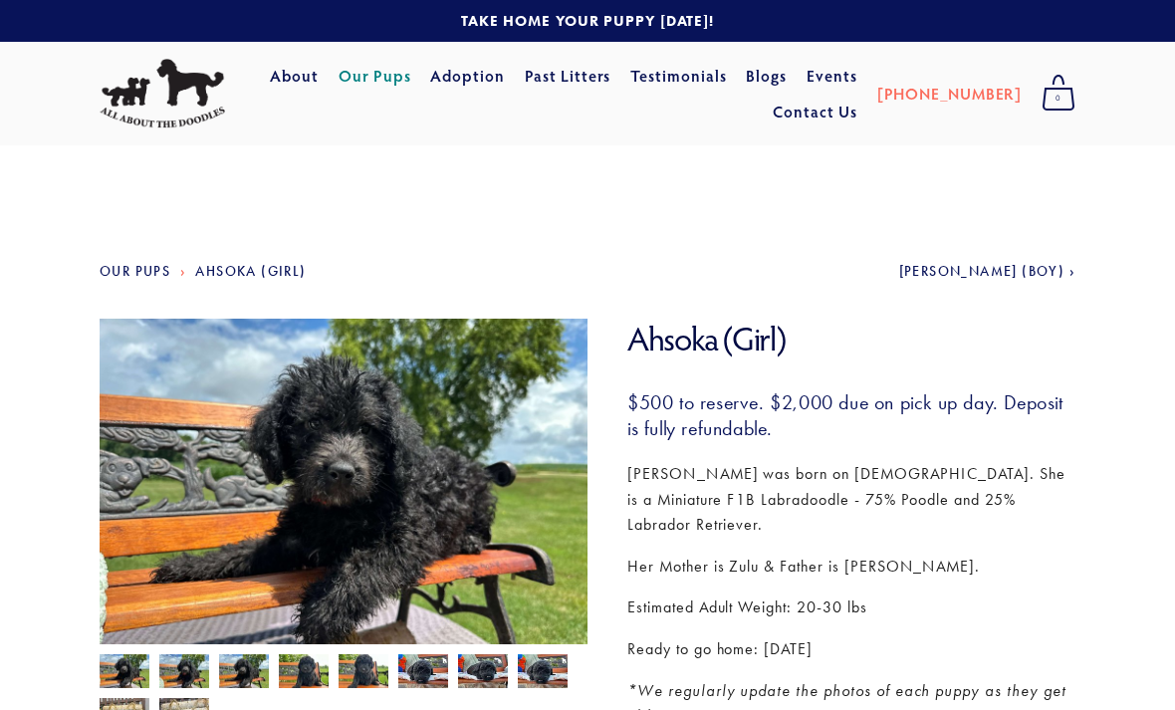  What do you see at coordinates (851, 415) in the screenshot?
I see `h3: $500 to reserve. $2,000 due on pick up day. Deposit is fully refundable.` at bounding box center [851, 415].